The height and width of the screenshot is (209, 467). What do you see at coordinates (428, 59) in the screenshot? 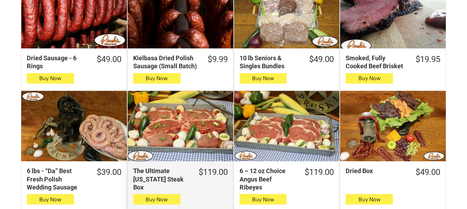
I see `div: $19.95` at bounding box center [428, 59].